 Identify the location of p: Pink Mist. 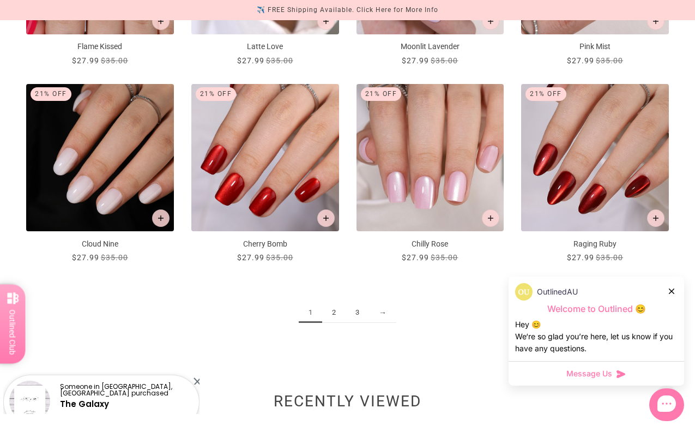
(595, 46).